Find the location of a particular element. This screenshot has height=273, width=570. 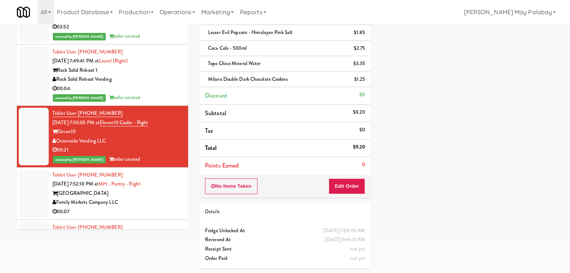

div: $1.25 is located at coordinates (360, 79).